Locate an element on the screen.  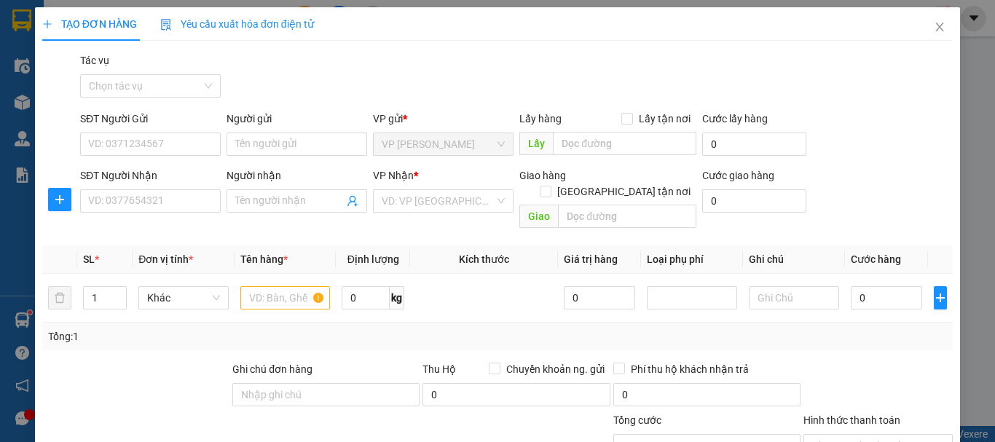
div: Người gửi is located at coordinates (296, 119).